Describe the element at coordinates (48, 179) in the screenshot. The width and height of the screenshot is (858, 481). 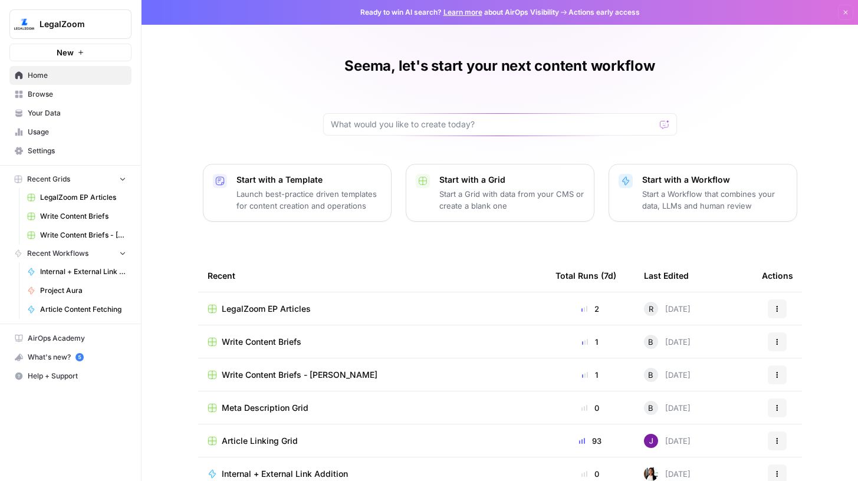
I see `span: Recent Grids` at that location.